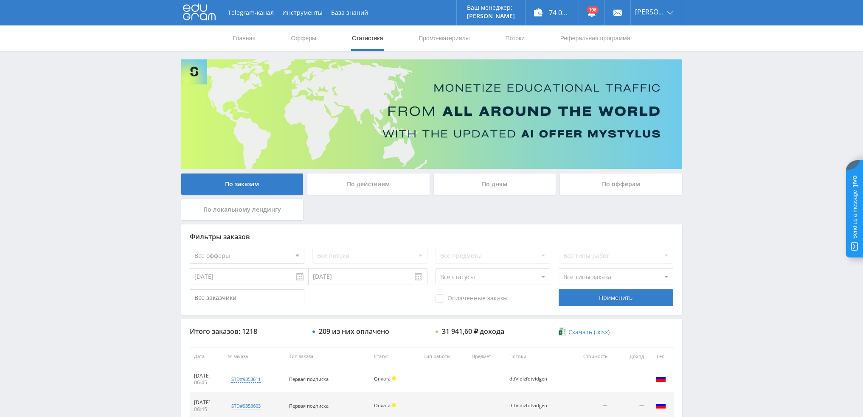 The height and width of the screenshot is (417, 863). What do you see at coordinates (432, 114) in the screenshot?
I see `img: Banner` at bounding box center [432, 114].